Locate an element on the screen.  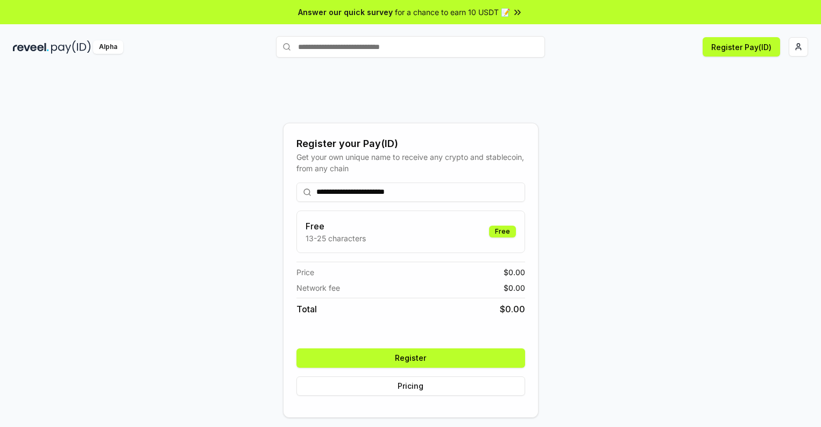
div: Free is located at coordinates (503, 231).